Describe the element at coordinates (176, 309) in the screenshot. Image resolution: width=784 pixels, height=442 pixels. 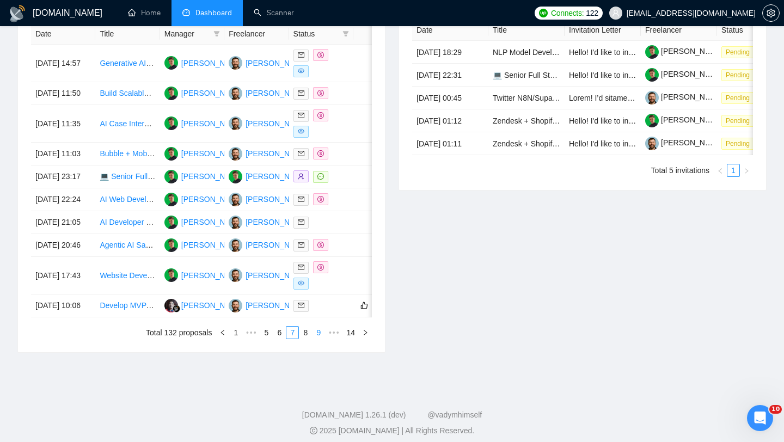
I see `img: gigradar-bm.png` at that location.